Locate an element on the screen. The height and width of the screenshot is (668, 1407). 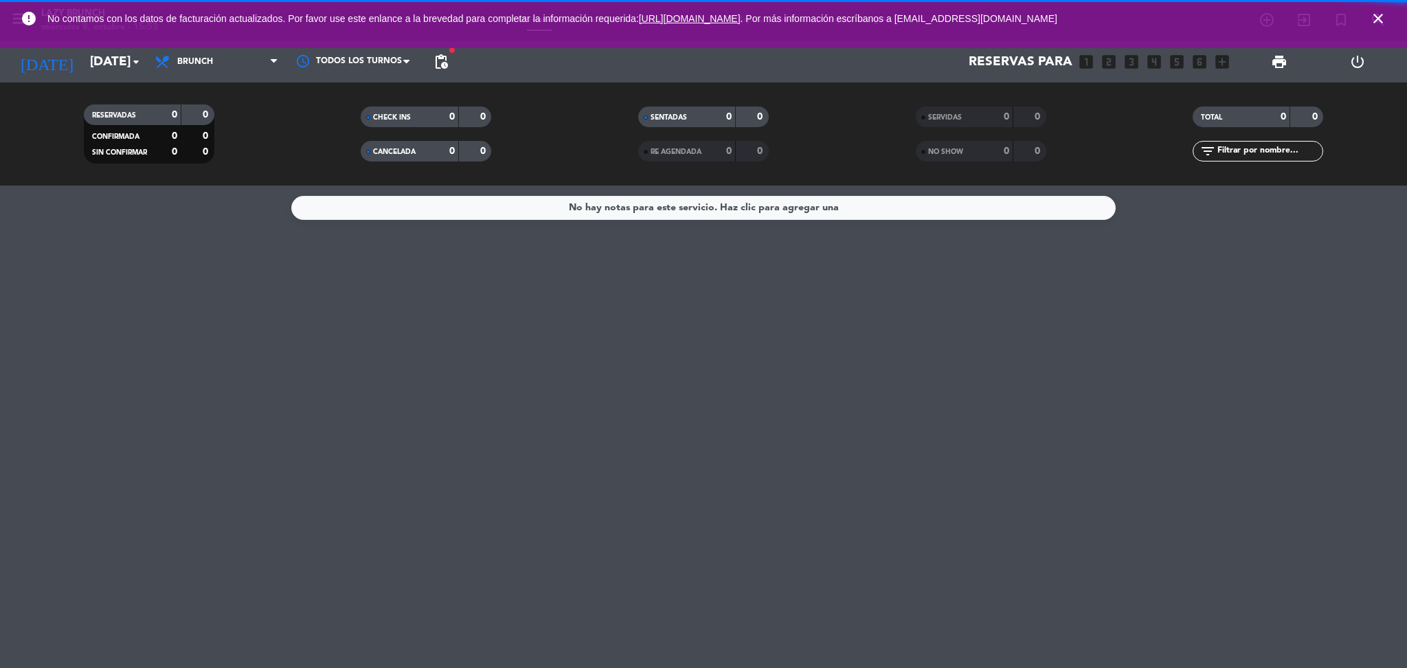
span: RESERVADAS is located at coordinates (114, 115).